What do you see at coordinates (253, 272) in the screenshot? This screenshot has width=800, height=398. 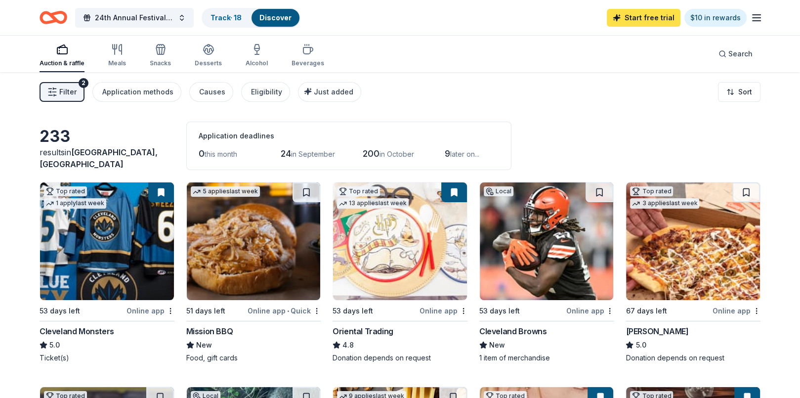 I see `a: Image for Mission BBQ5 applieslast week51 days leftOnline app•QuickMission BBQNewFood, gift cards` at bounding box center [253, 272].